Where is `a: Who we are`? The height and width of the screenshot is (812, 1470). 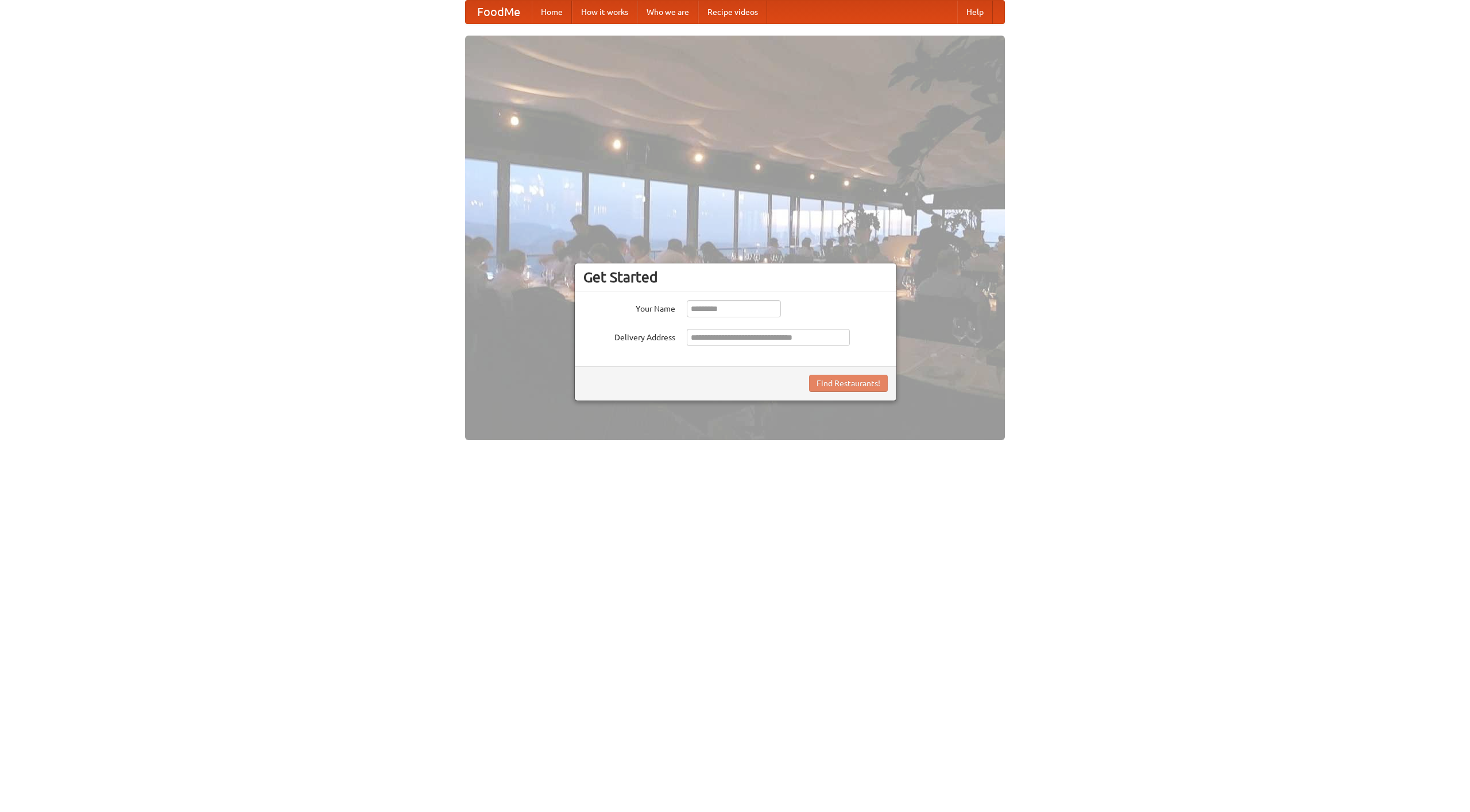
a: Who we are is located at coordinates (668, 12).